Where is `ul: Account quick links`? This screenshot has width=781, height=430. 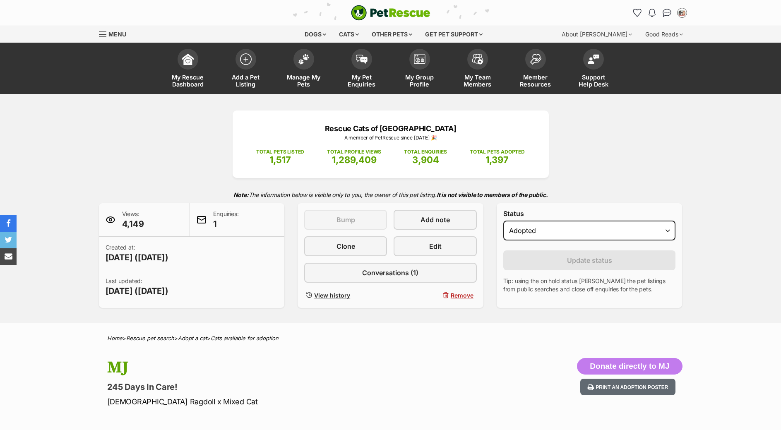 ul: Account quick links is located at coordinates (660, 13).